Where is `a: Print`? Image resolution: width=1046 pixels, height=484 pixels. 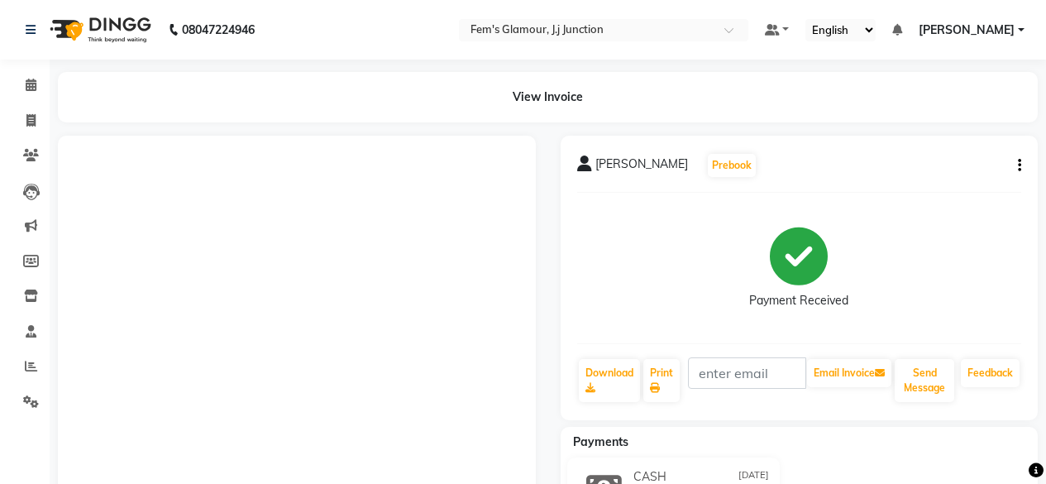
a: Print is located at coordinates (662, 380).